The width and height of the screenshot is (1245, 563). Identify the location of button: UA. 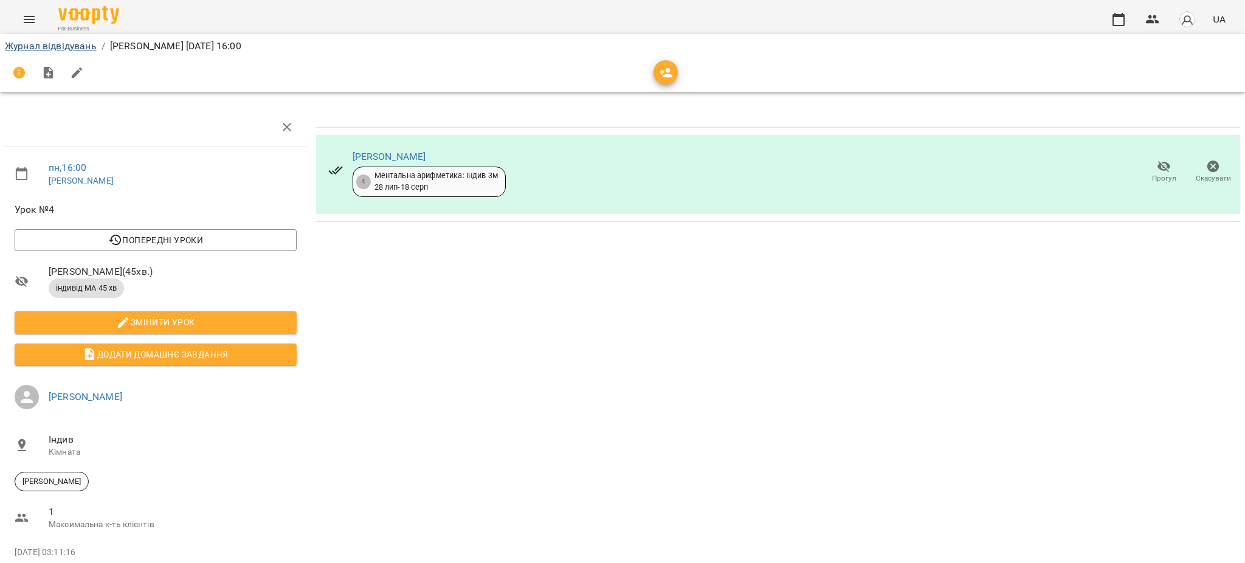
(1219, 19).